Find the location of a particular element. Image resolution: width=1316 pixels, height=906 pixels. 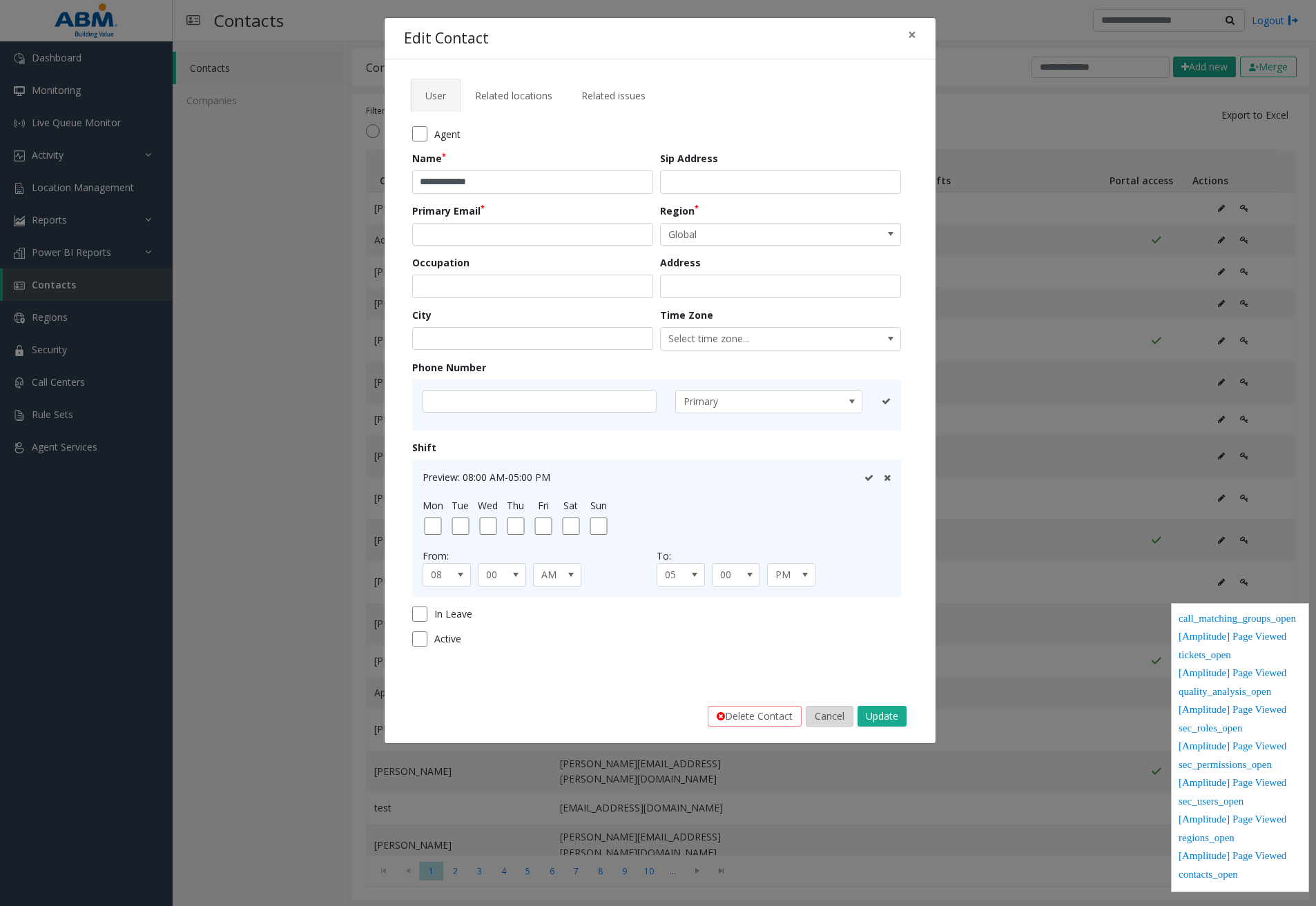

label: Tue is located at coordinates (460, 505).